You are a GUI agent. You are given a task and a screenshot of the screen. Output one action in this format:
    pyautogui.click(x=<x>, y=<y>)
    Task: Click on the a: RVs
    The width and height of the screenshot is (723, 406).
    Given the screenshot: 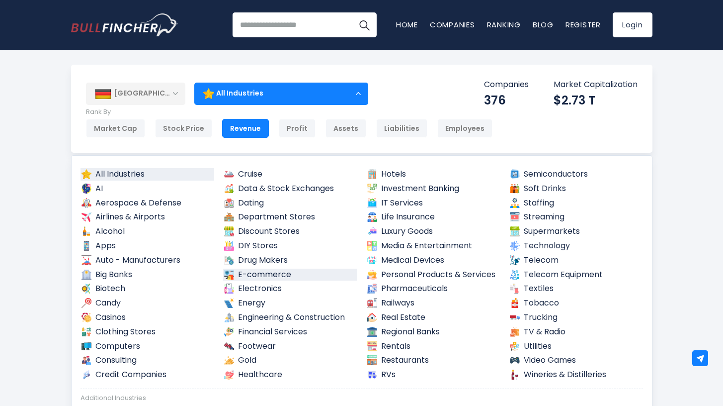 What is the action you would take?
    pyautogui.click(x=434, y=374)
    